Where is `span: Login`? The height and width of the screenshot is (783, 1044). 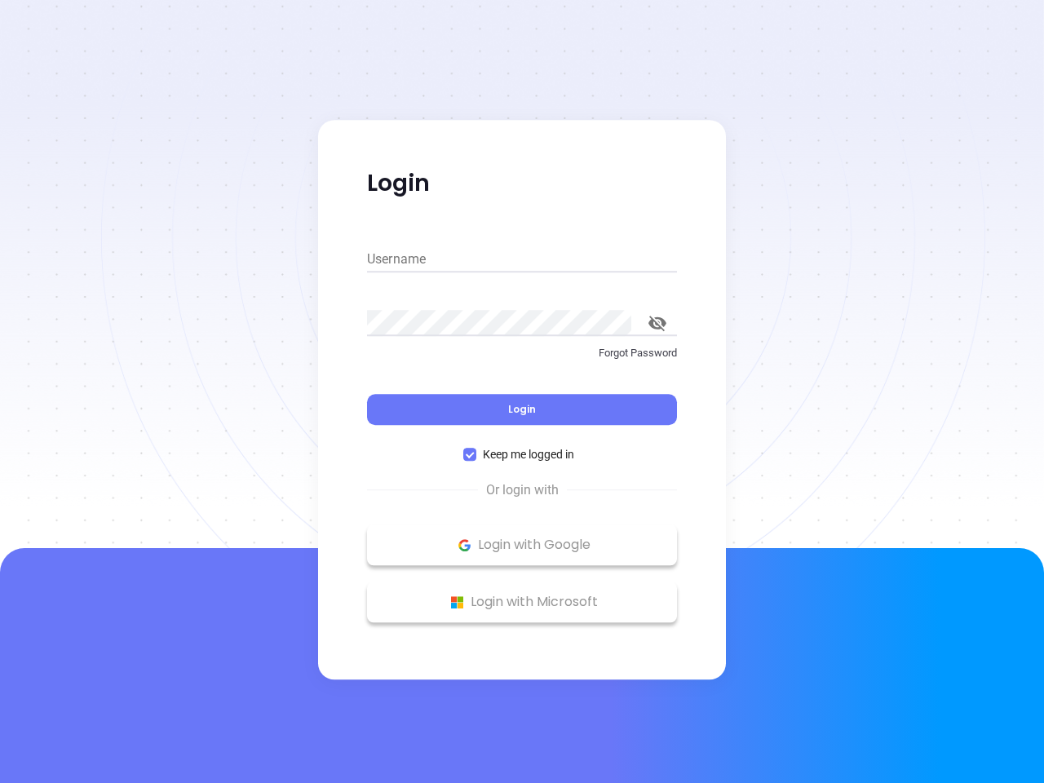
span: Login is located at coordinates (522, 409).